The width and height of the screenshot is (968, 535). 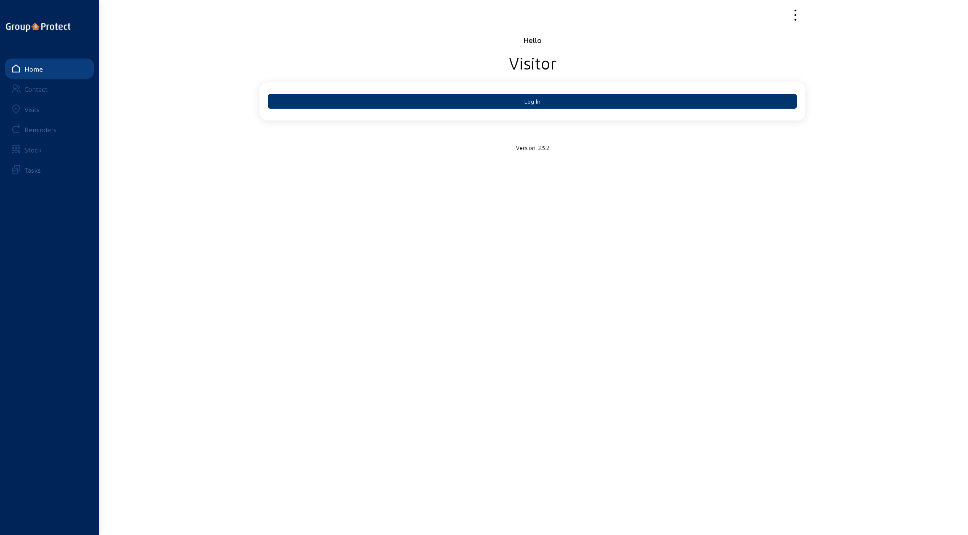 I want to click on img: logo-oneline.png, so click(x=38, y=27).